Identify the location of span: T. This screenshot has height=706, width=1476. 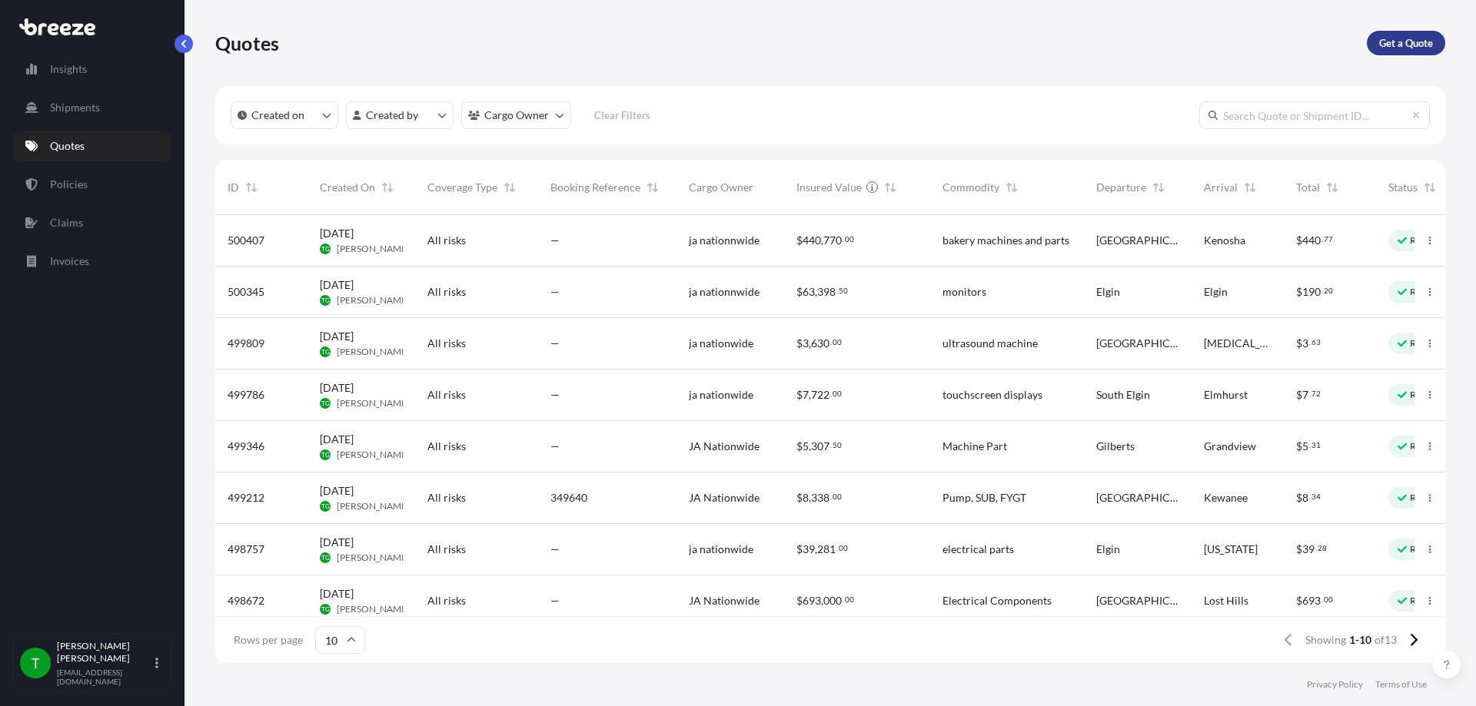
(35, 663).